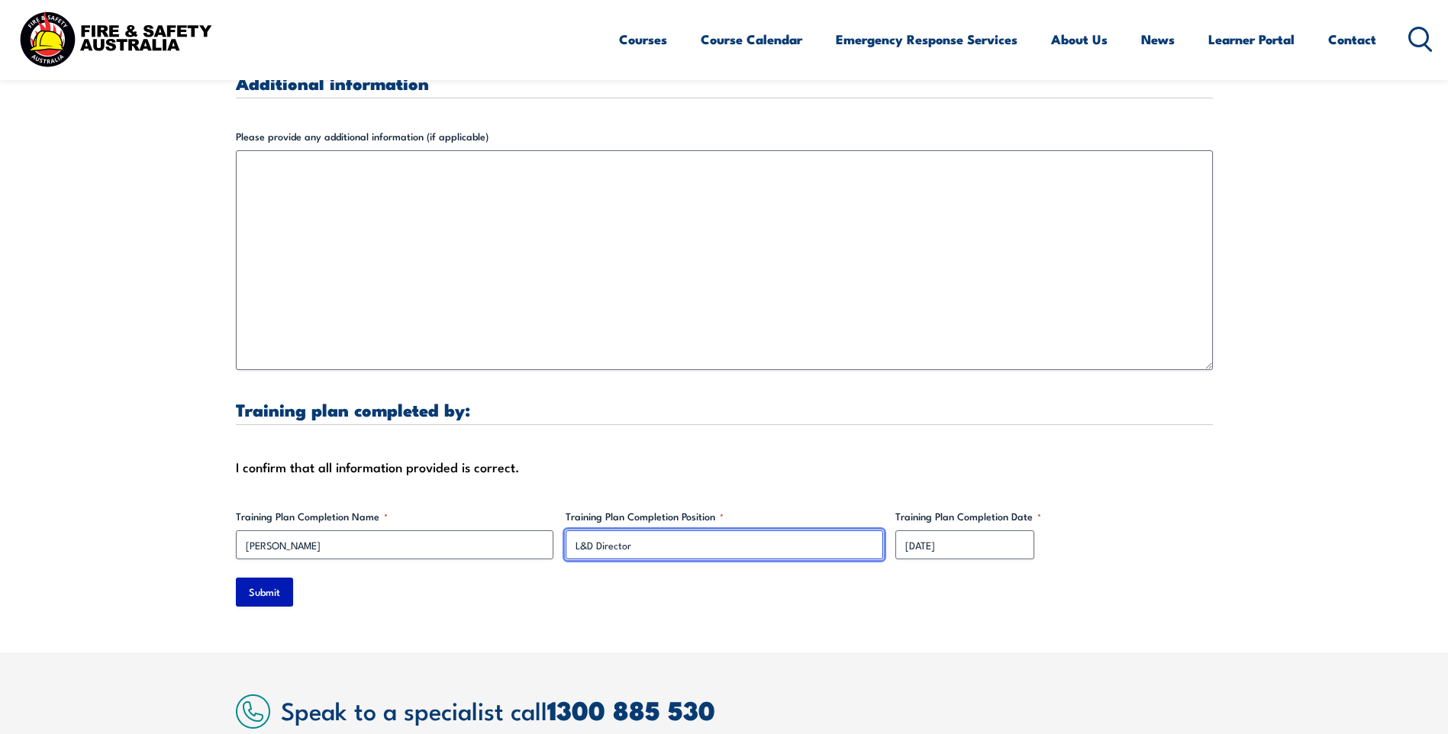 Image resolution: width=1448 pixels, height=734 pixels. What do you see at coordinates (631, 709) in the screenshot?
I see `a: 1300 885 530` at bounding box center [631, 709].